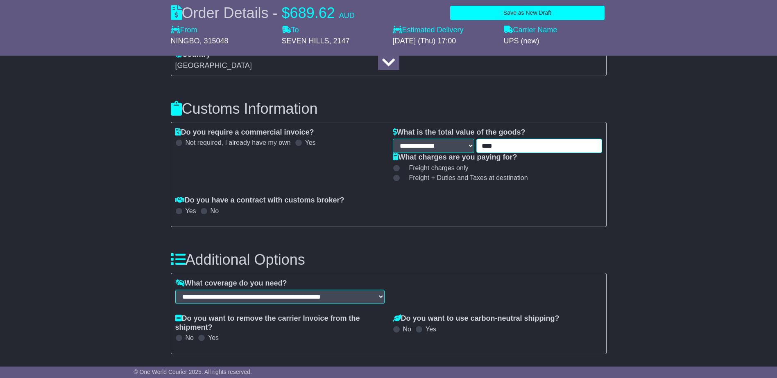  I want to click on button: Save as New Draft, so click(527, 13).